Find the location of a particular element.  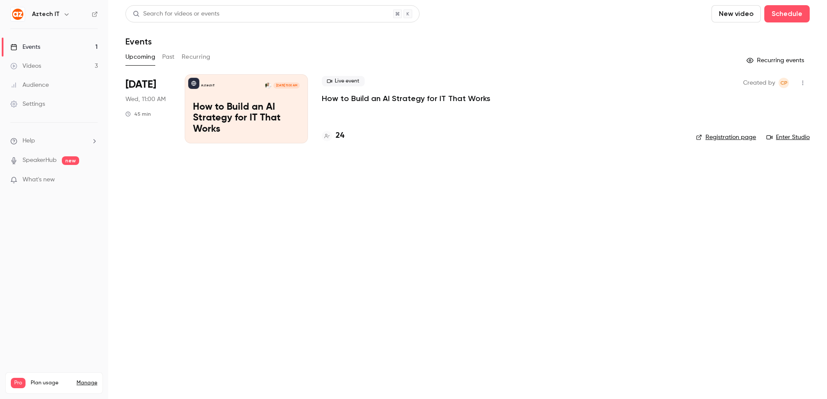

div: Settings is located at coordinates (28, 104).